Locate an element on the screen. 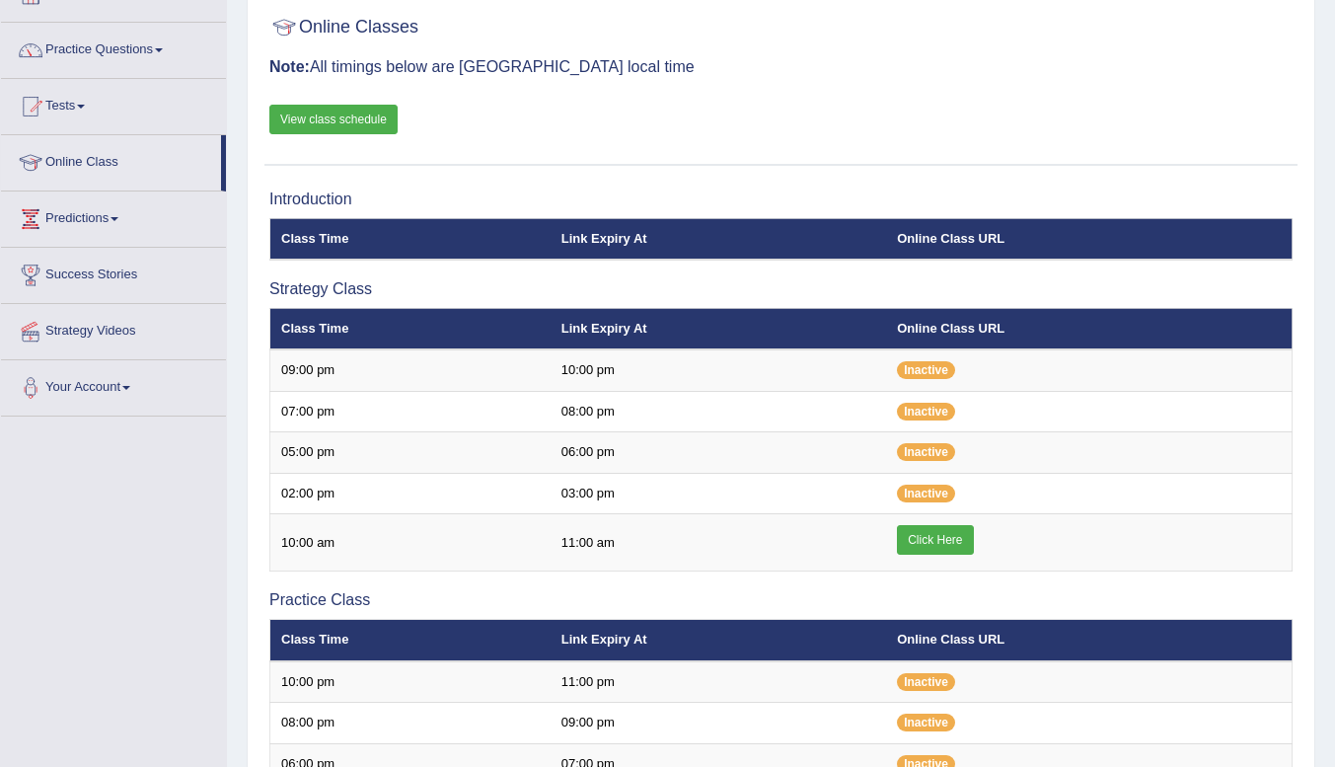 This screenshot has height=767, width=1335. h3: Introduction is located at coordinates (781, 199).